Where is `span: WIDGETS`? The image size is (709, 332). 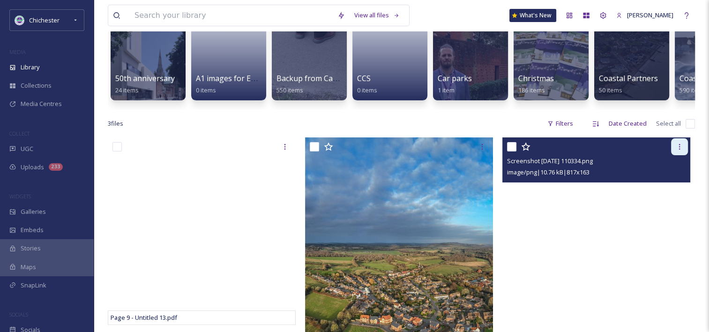
span: WIDGETS is located at coordinates (20, 196).